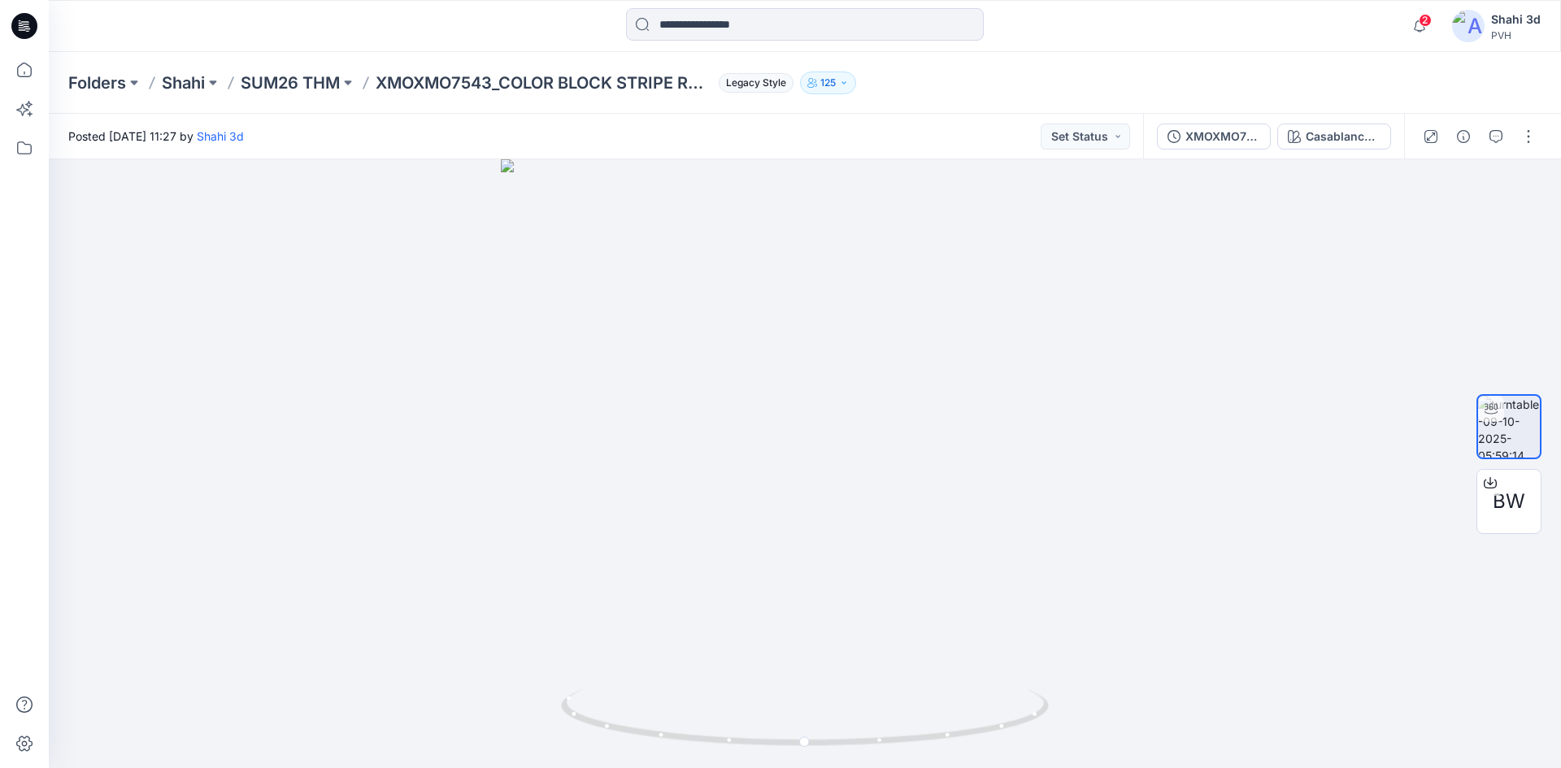 This screenshot has width=1561, height=768. Describe the element at coordinates (183, 83) in the screenshot. I see `a: Shahi` at that location.